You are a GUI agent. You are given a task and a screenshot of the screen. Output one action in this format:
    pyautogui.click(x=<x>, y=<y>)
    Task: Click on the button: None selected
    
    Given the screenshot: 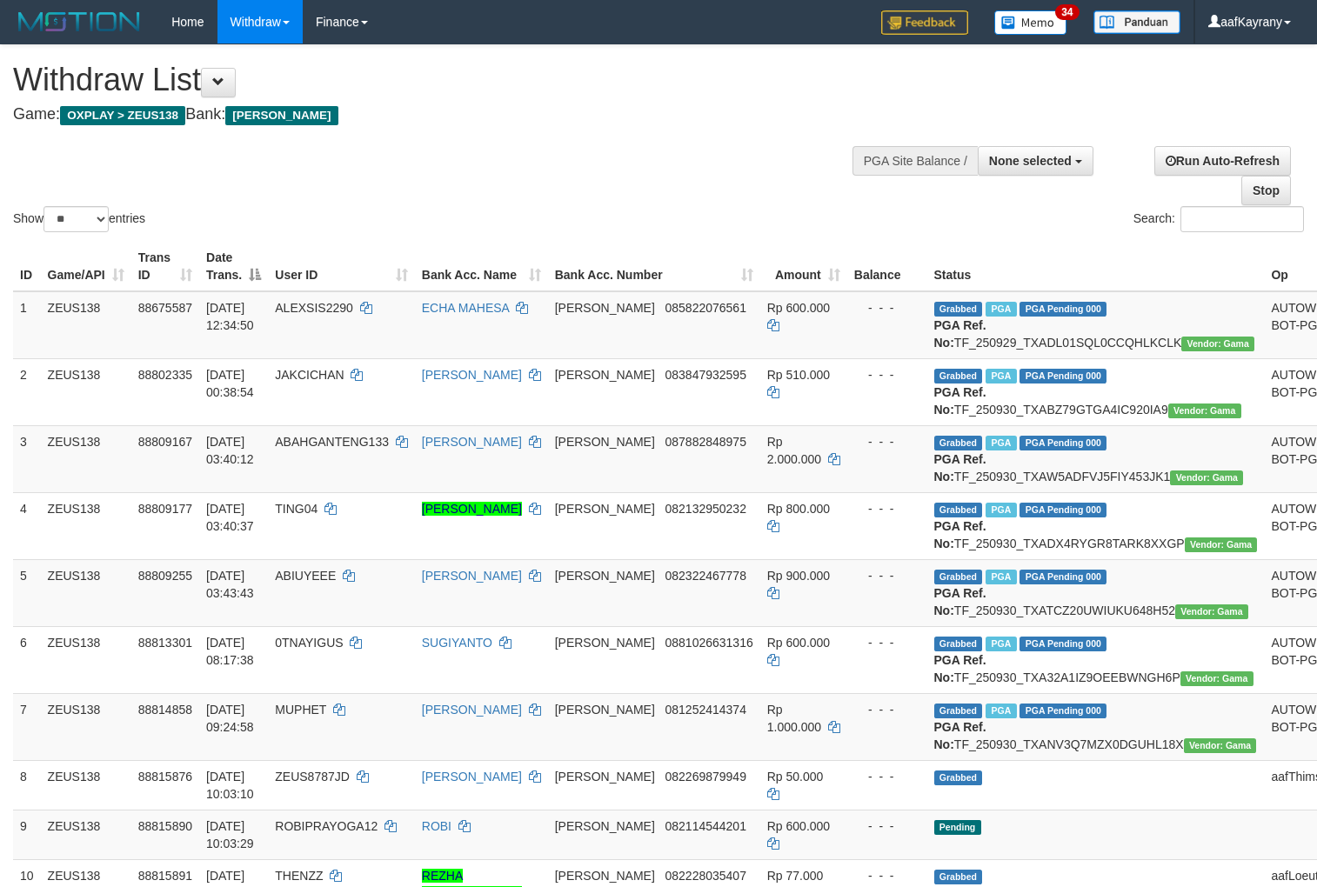 What is the action you would take?
    pyautogui.click(x=1035, y=161)
    